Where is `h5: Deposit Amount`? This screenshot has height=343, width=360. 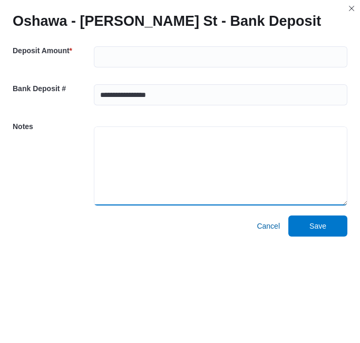 h5: Deposit Amount is located at coordinates (52, 51).